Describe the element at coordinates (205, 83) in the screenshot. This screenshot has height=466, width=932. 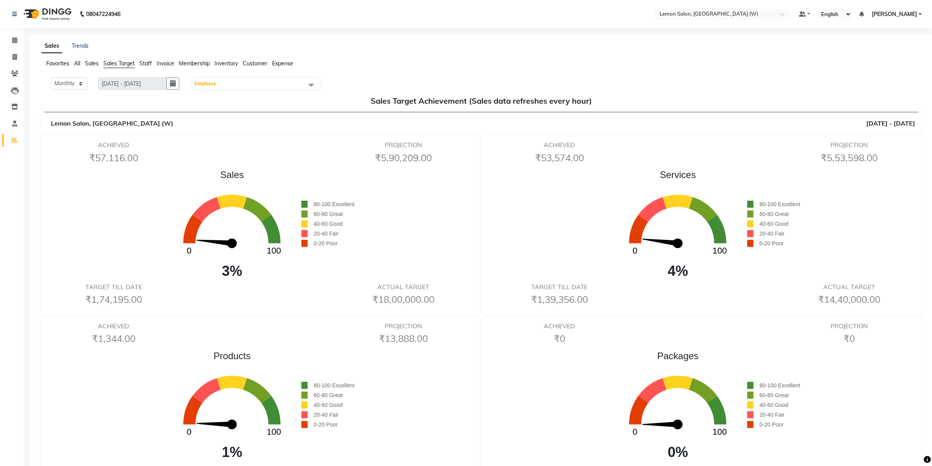
I see `span: Employee` at that location.